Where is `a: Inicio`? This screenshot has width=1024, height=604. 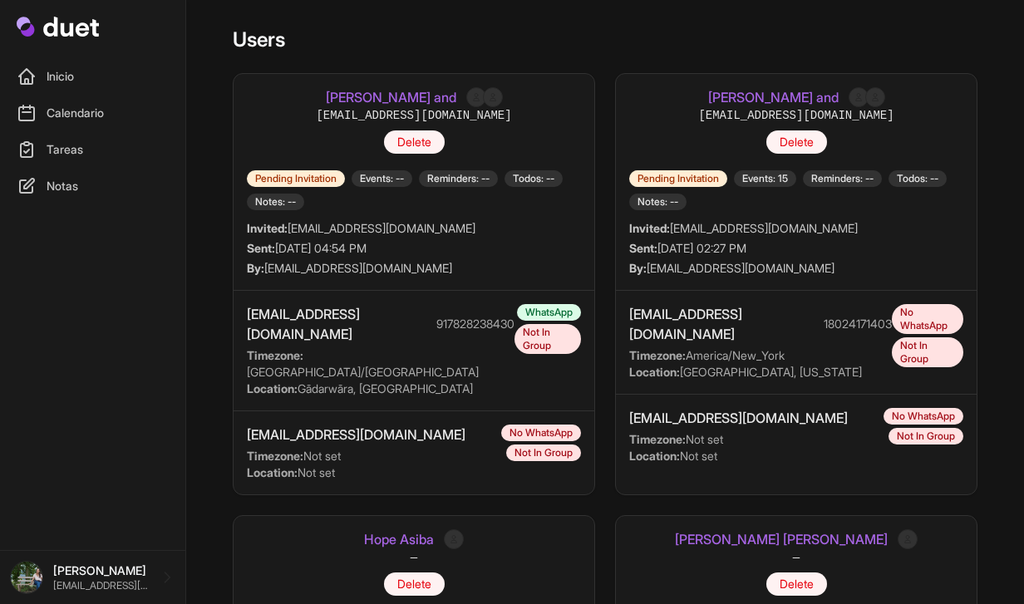 a: Inicio is located at coordinates (92, 76).